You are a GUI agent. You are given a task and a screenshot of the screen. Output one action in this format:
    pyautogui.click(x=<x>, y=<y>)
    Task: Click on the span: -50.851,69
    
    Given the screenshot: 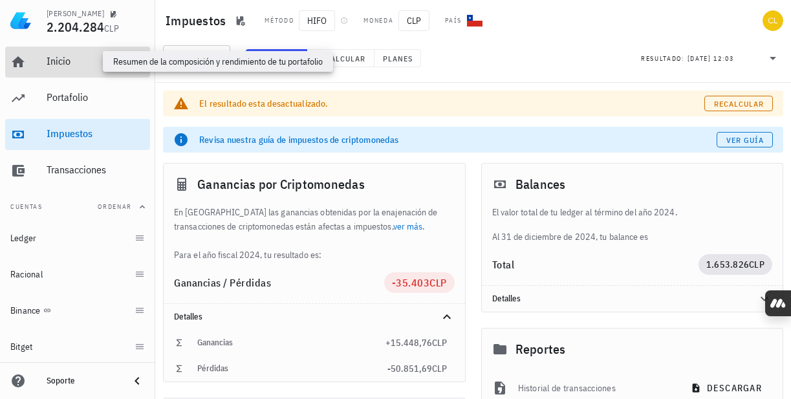 What is the action you would take?
    pyautogui.click(x=409, y=369)
    